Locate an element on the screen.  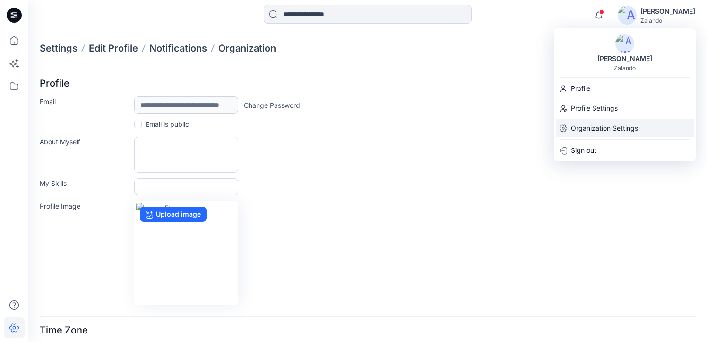
a: Profile is located at coordinates (625, 88).